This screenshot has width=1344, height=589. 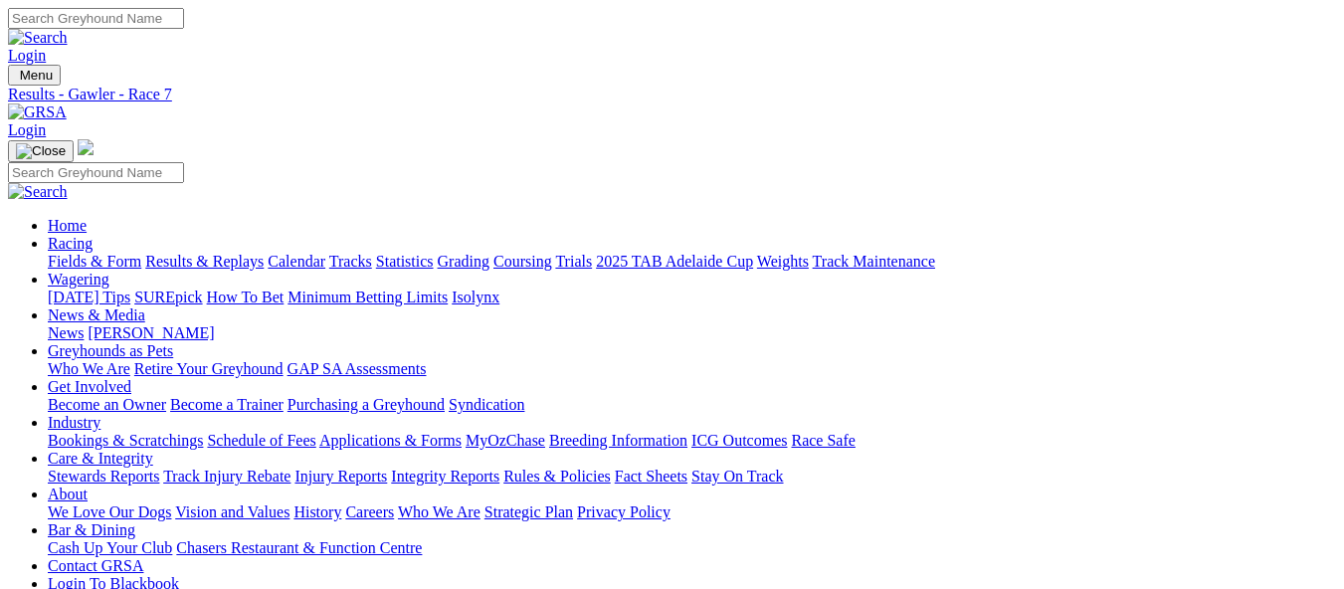 I want to click on div: Greyhounds as Pets, so click(x=691, y=369).